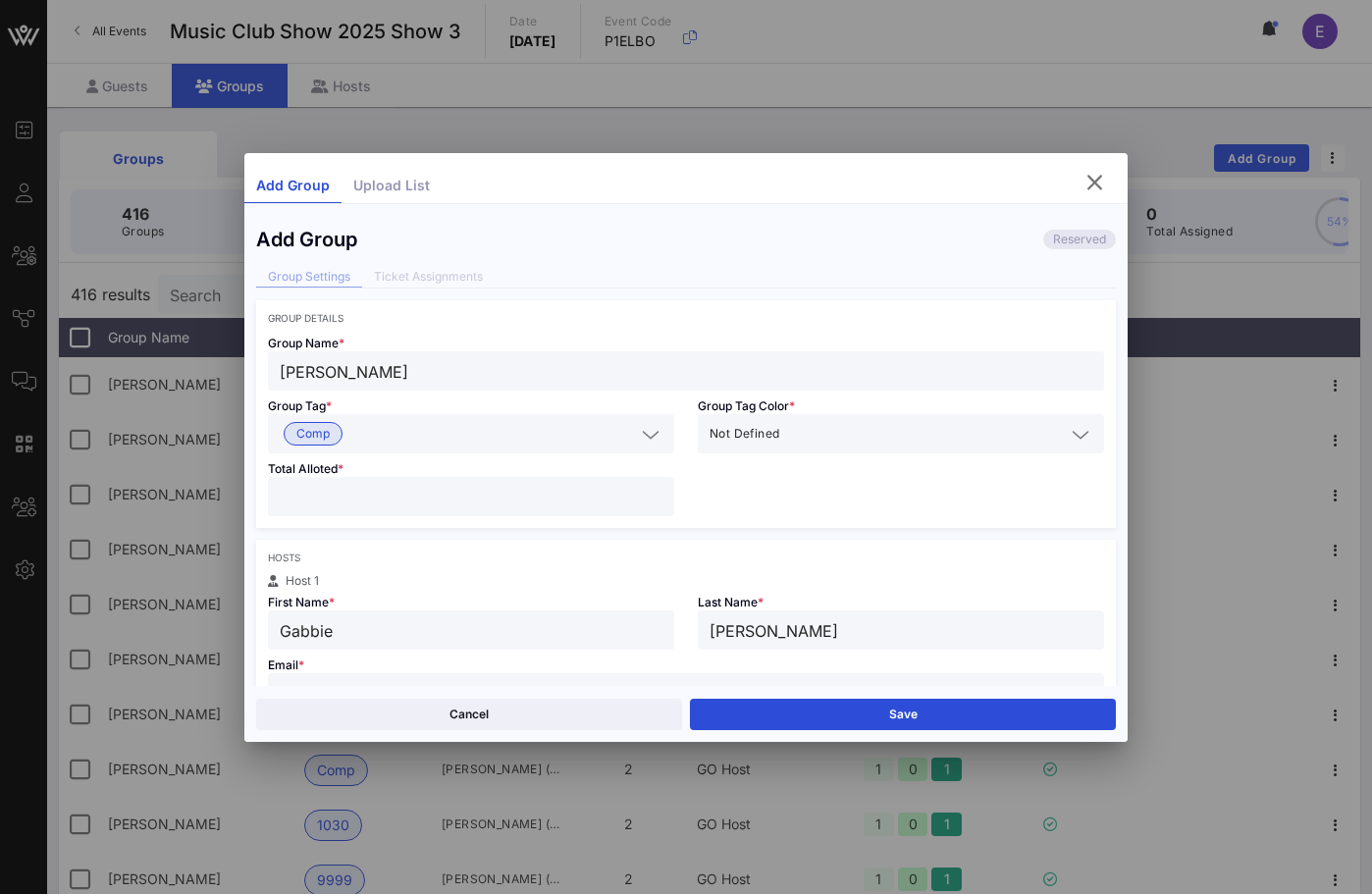 The height and width of the screenshot is (894, 1372). I want to click on span: Not Defined, so click(743, 434).